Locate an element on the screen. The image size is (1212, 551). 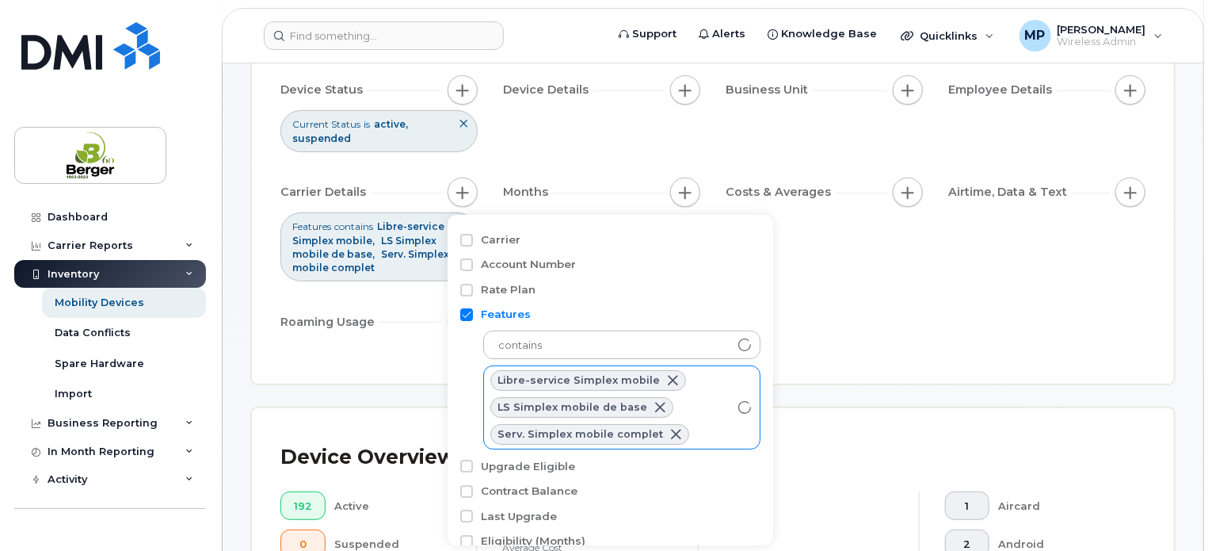
span: Employee Details is located at coordinates (1002, 90).